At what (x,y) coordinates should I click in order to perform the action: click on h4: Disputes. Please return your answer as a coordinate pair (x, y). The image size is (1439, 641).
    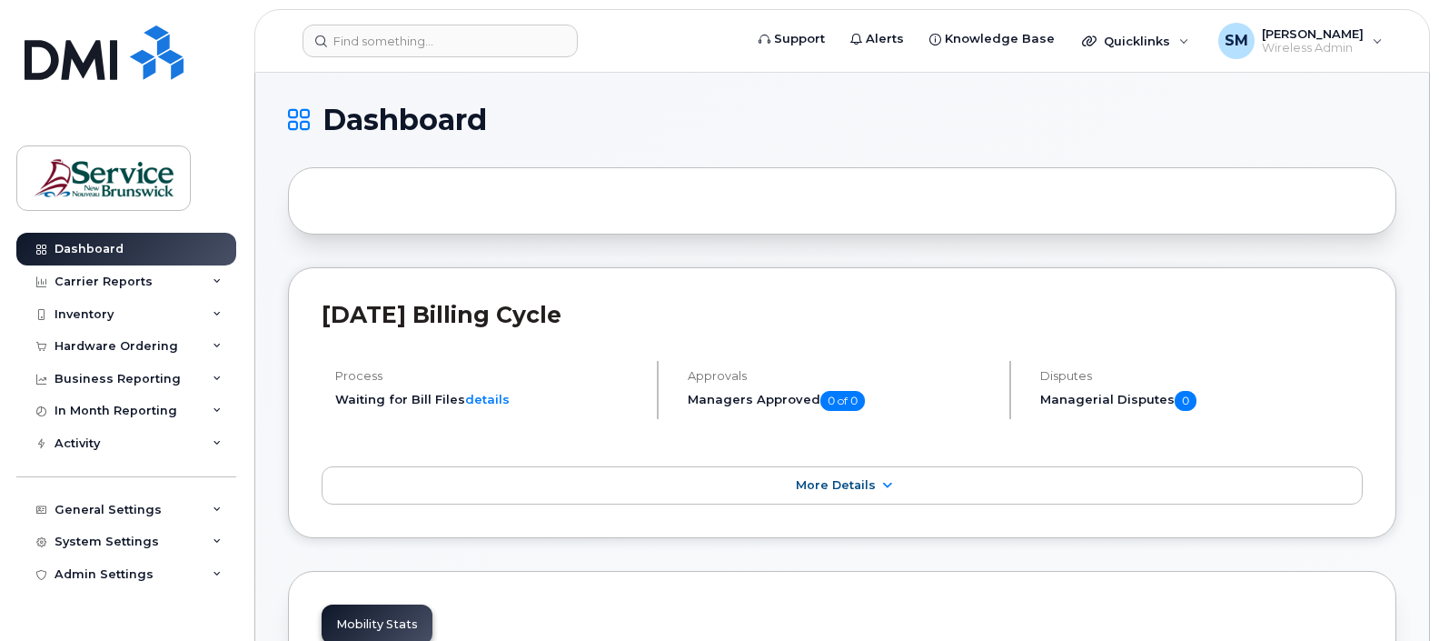
    Looking at the image, I should click on (1201, 375).